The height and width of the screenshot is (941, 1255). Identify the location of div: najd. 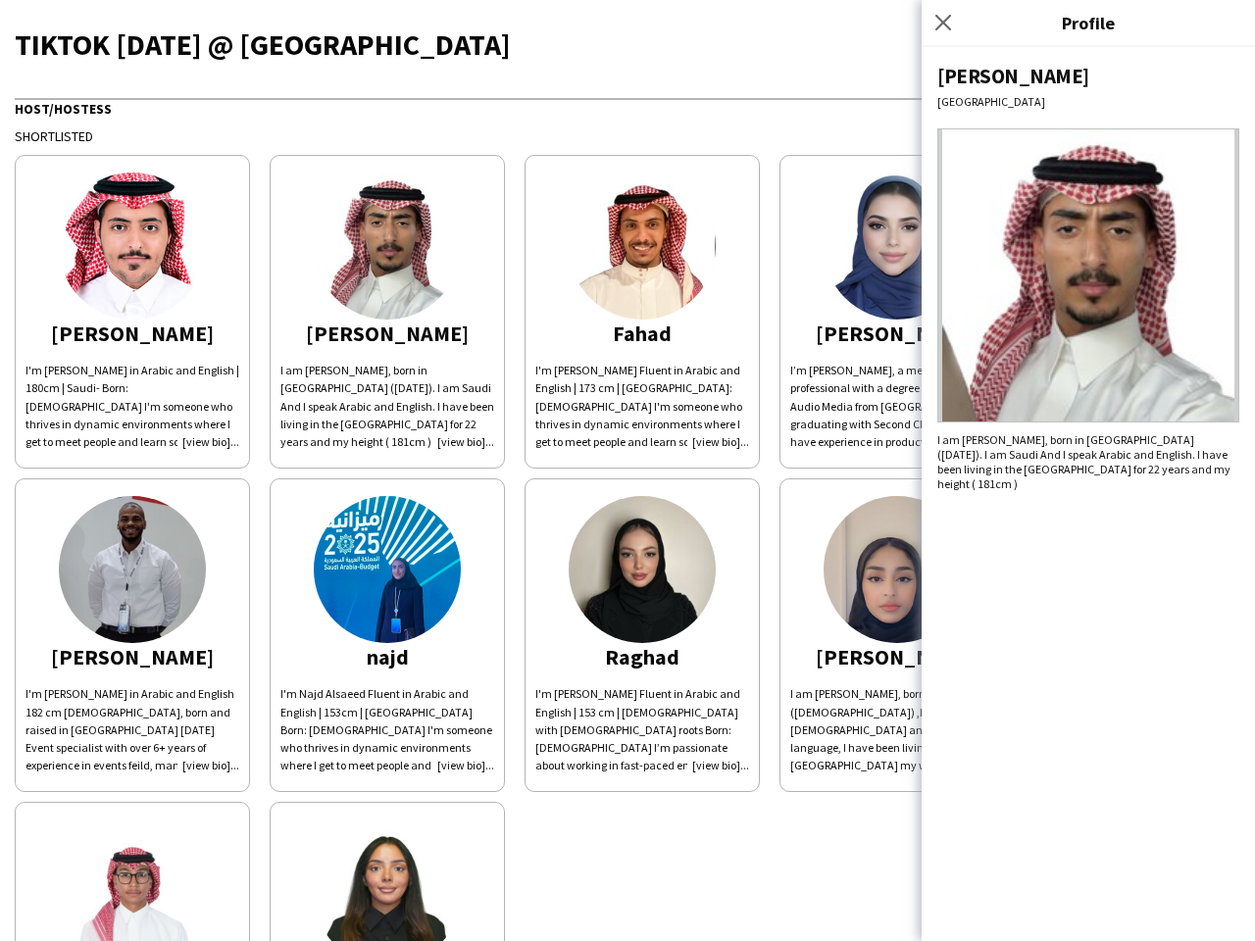
(387, 657).